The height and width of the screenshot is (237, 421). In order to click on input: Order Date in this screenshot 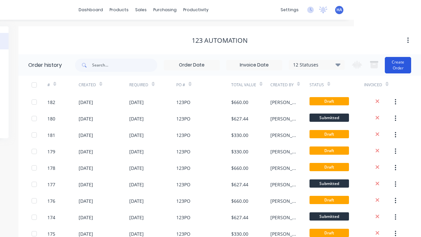, I will do `click(192, 65)`.